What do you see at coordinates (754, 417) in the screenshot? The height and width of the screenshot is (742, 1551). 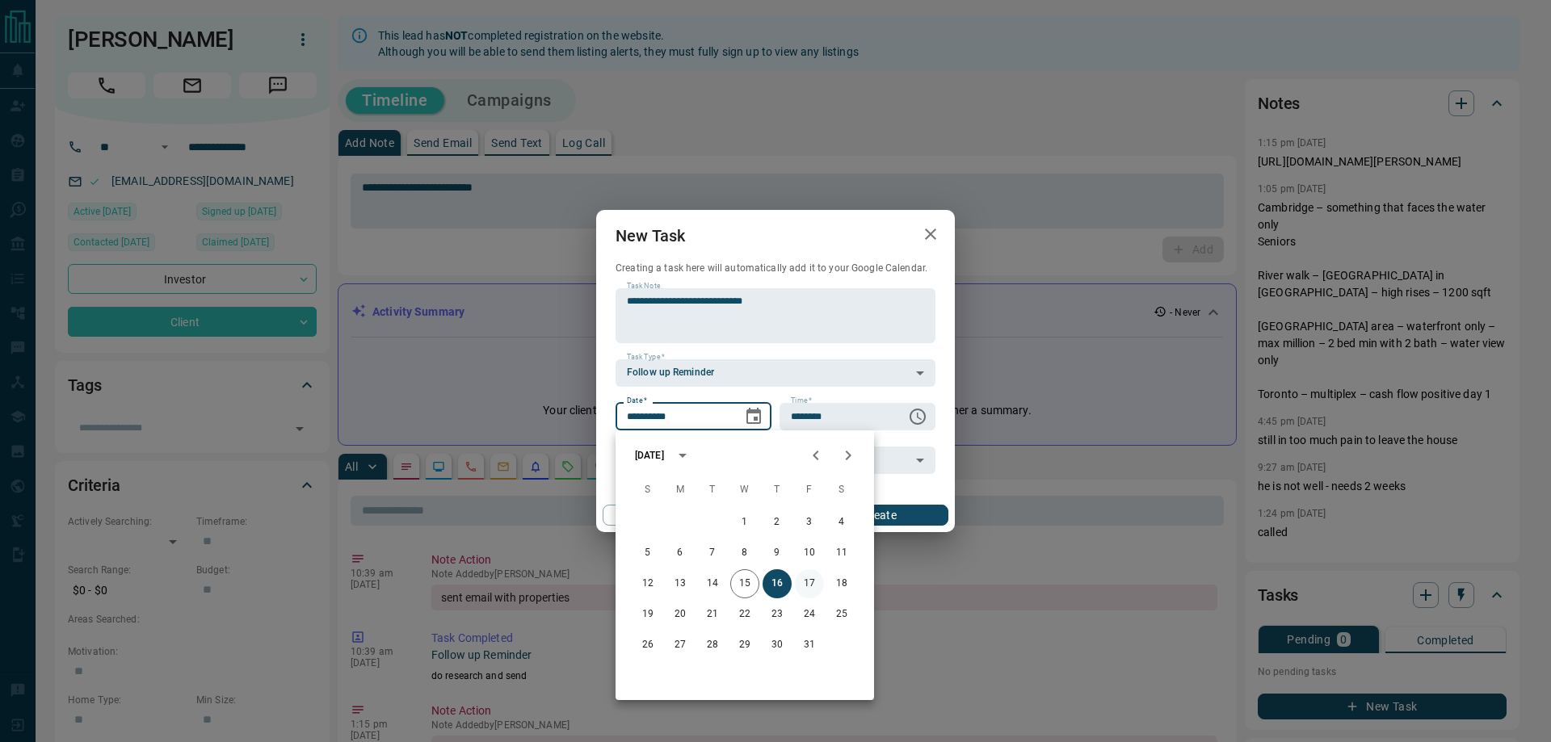 I see `button: Choose date, selected date is Oct 16, 2025` at bounding box center [754, 417].